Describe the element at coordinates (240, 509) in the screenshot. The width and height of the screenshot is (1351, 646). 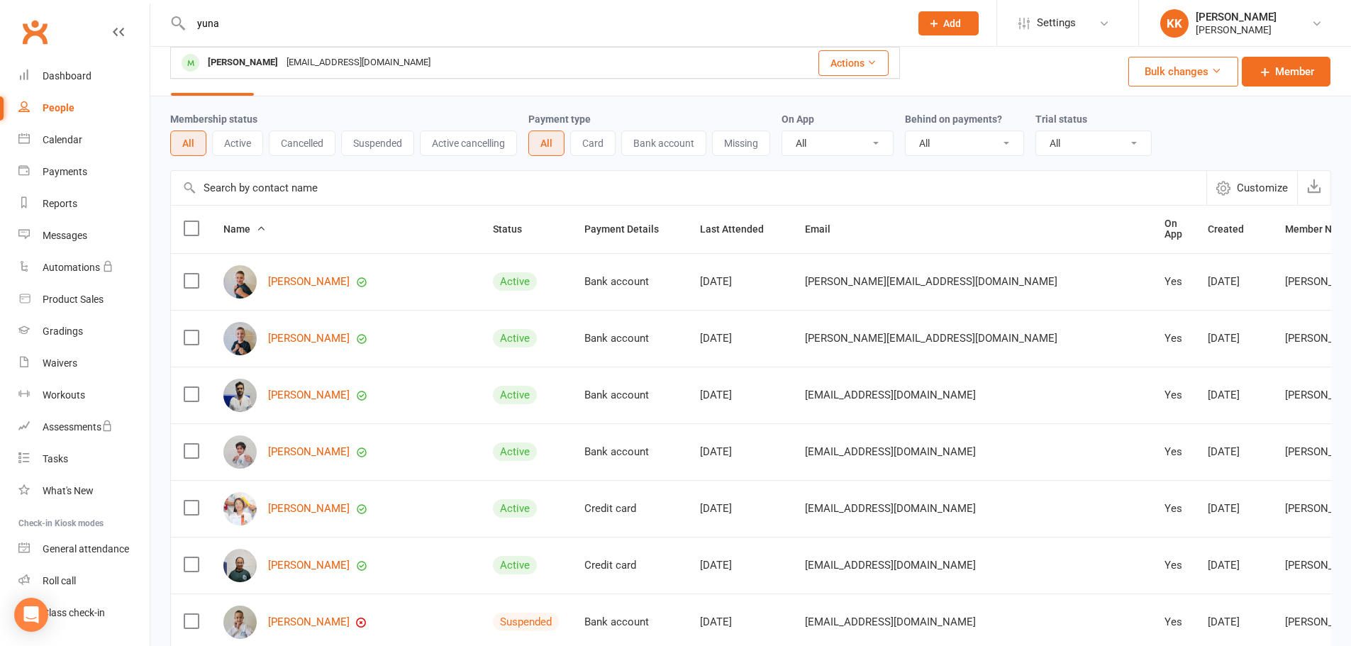
I see `img: Jisook` at that location.